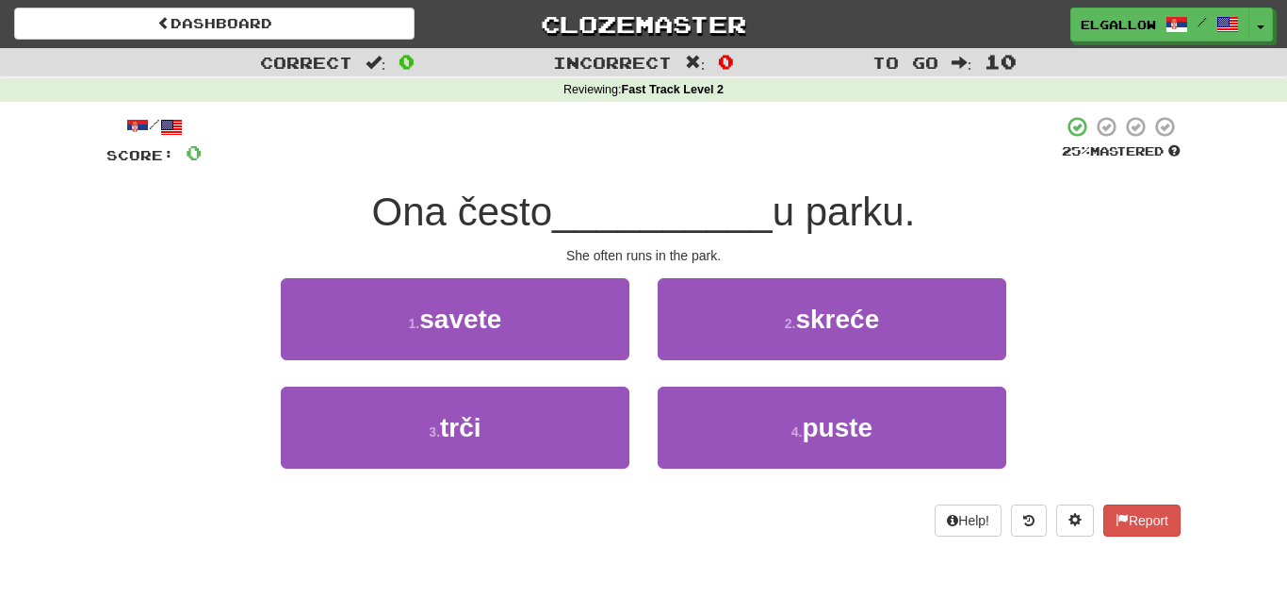 The height and width of the screenshot is (597, 1287). Describe the element at coordinates (838, 427) in the screenshot. I see `span: puste` at that location.